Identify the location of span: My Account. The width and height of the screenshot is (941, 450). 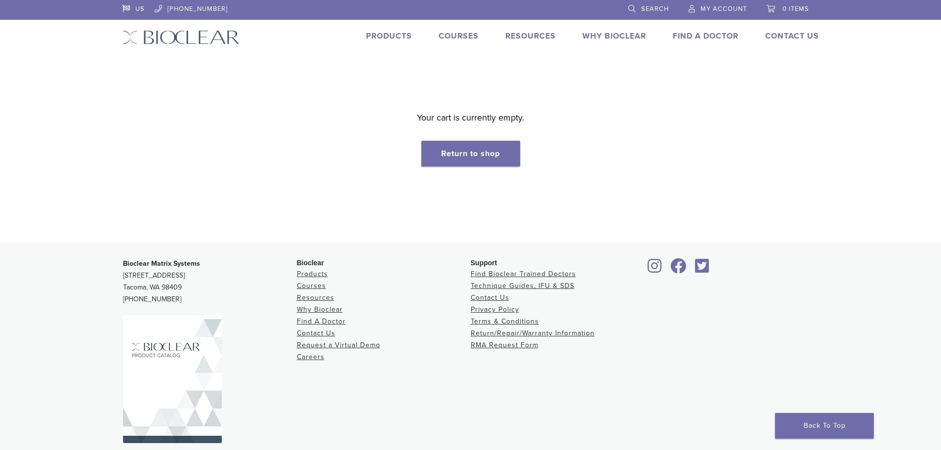
(724, 9).